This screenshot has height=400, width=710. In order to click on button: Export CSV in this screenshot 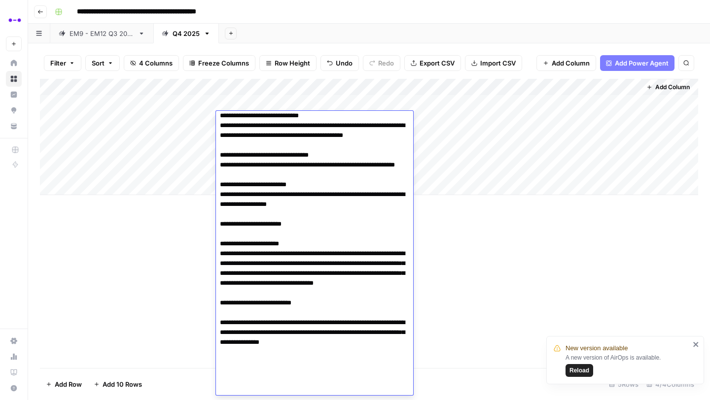, I will do `click(432, 63)`.